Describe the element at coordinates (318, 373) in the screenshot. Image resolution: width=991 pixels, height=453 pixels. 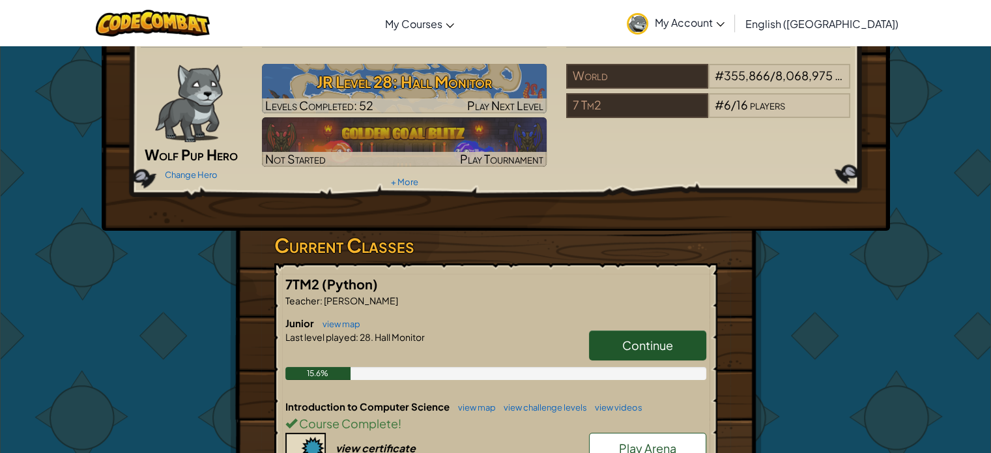
I see `div: 15.6%` at that location.